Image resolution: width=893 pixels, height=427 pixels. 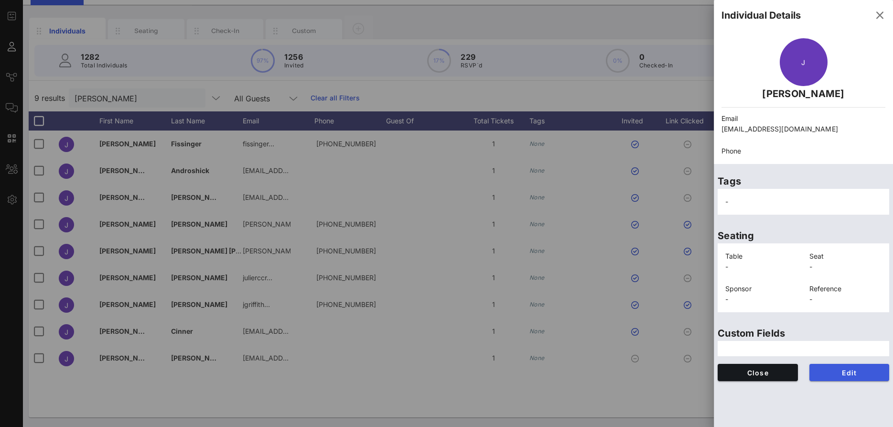 I want to click on span: Close, so click(x=758, y=372).